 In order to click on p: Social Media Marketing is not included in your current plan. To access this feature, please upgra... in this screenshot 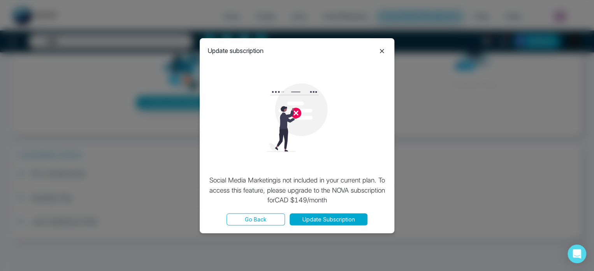, I will do `click(297, 190)`.